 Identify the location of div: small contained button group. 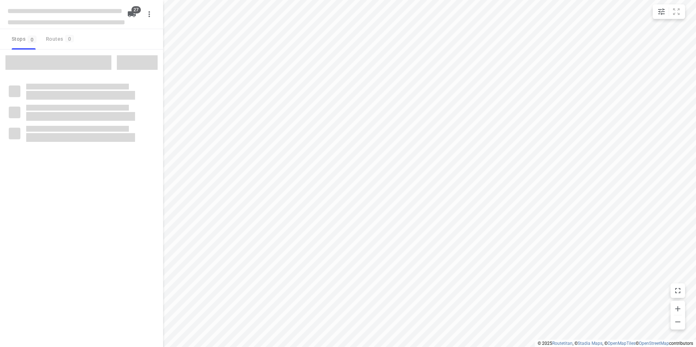
(669, 12).